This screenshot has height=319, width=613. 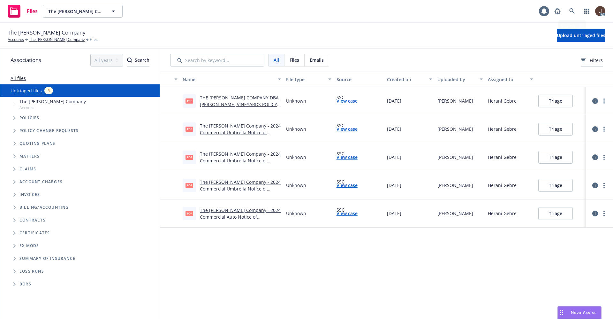 What do you see at coordinates (581, 35) in the screenshot?
I see `span: Upload untriaged files` at bounding box center [581, 35].